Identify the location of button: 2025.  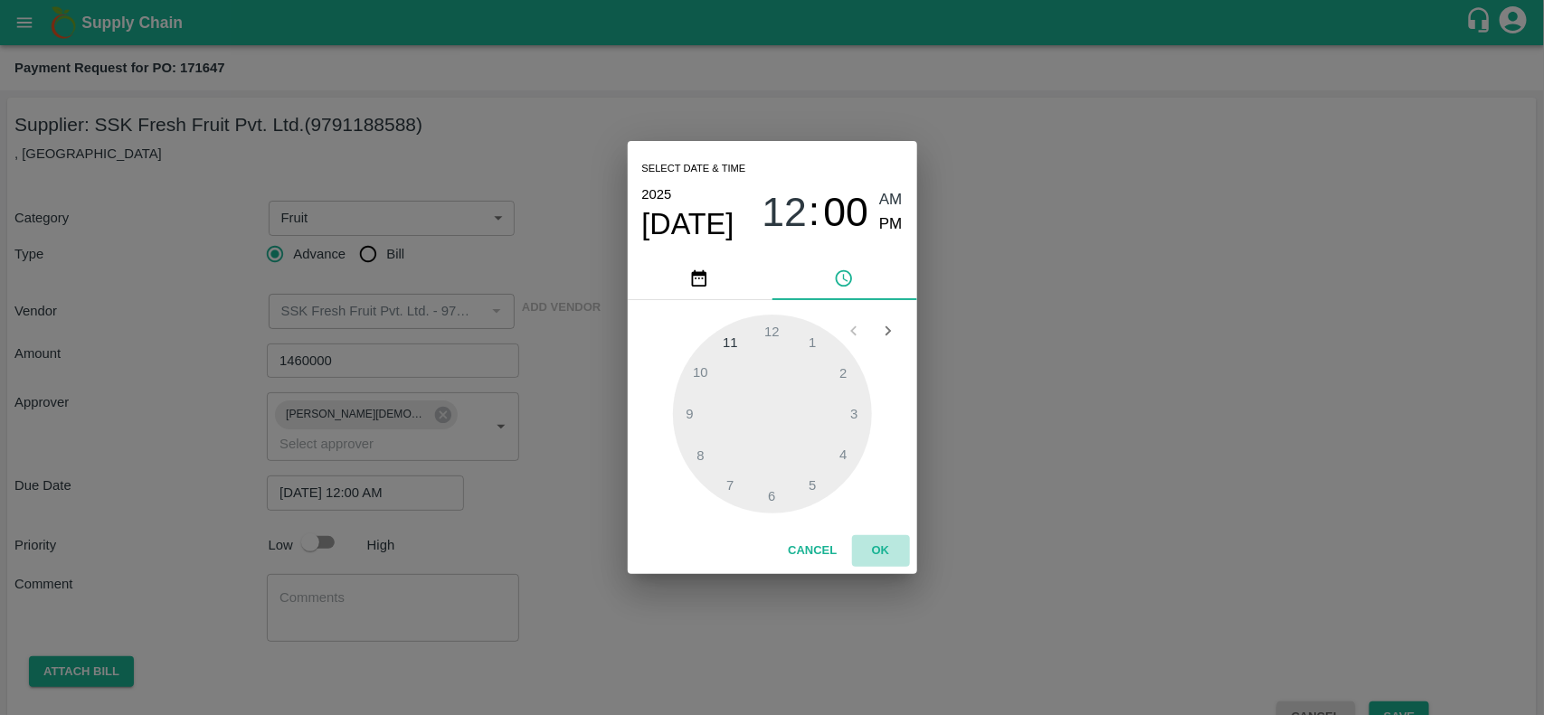
(657, 194).